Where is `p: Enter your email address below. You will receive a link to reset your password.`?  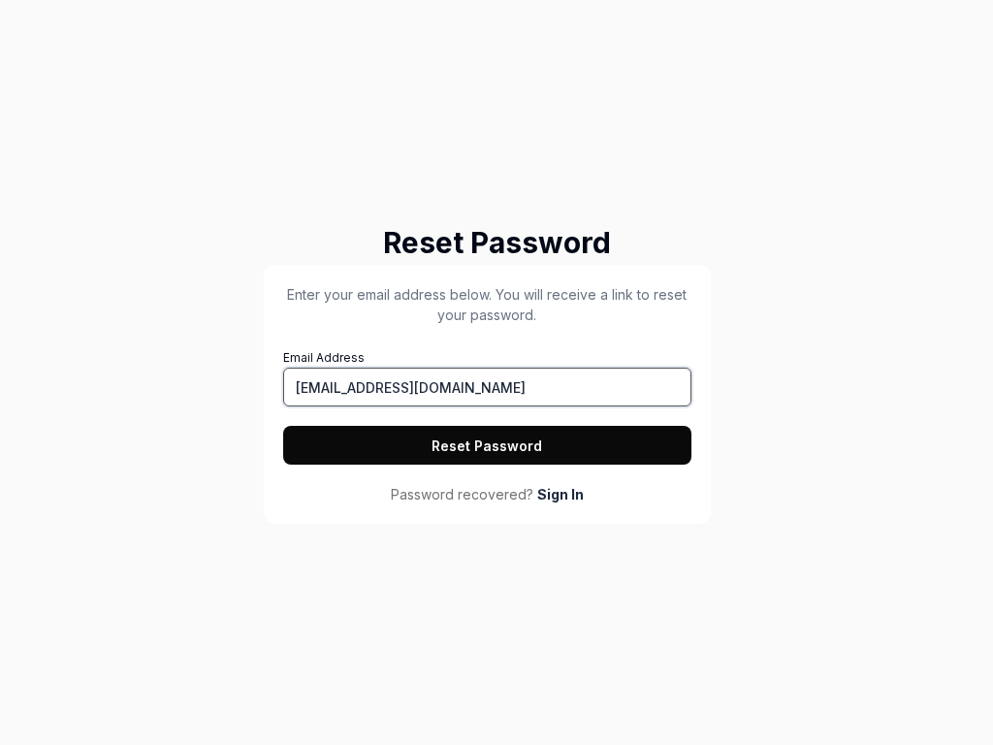
p: Enter your email address below. You will receive a link to reset your password. is located at coordinates (487, 305).